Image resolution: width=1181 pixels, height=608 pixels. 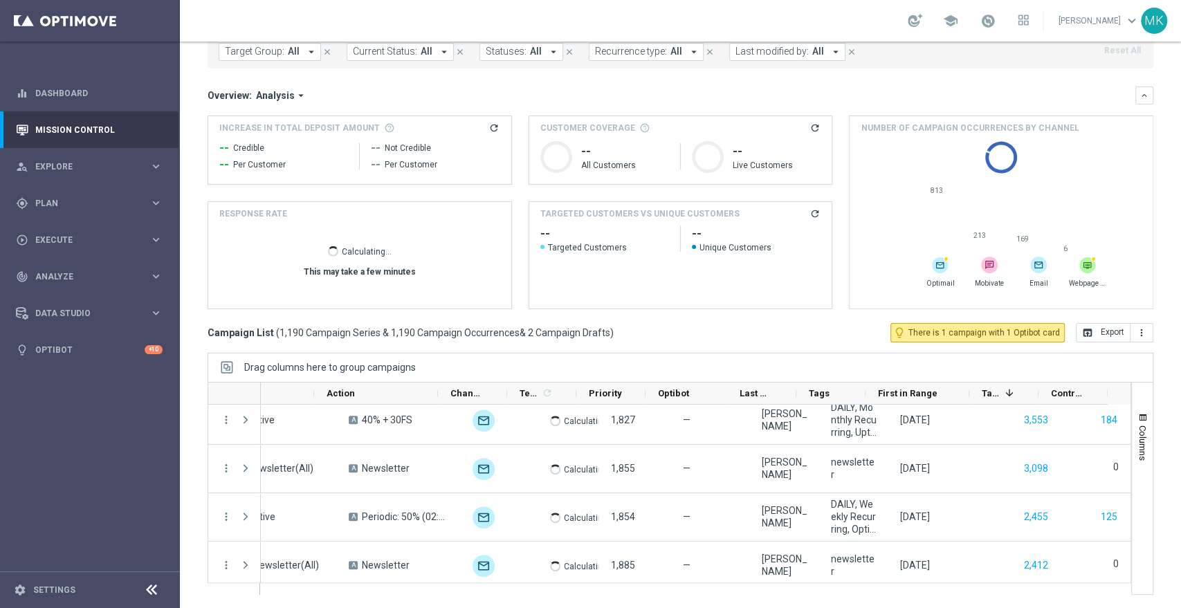 I want to click on span: Templates, so click(x=529, y=393).